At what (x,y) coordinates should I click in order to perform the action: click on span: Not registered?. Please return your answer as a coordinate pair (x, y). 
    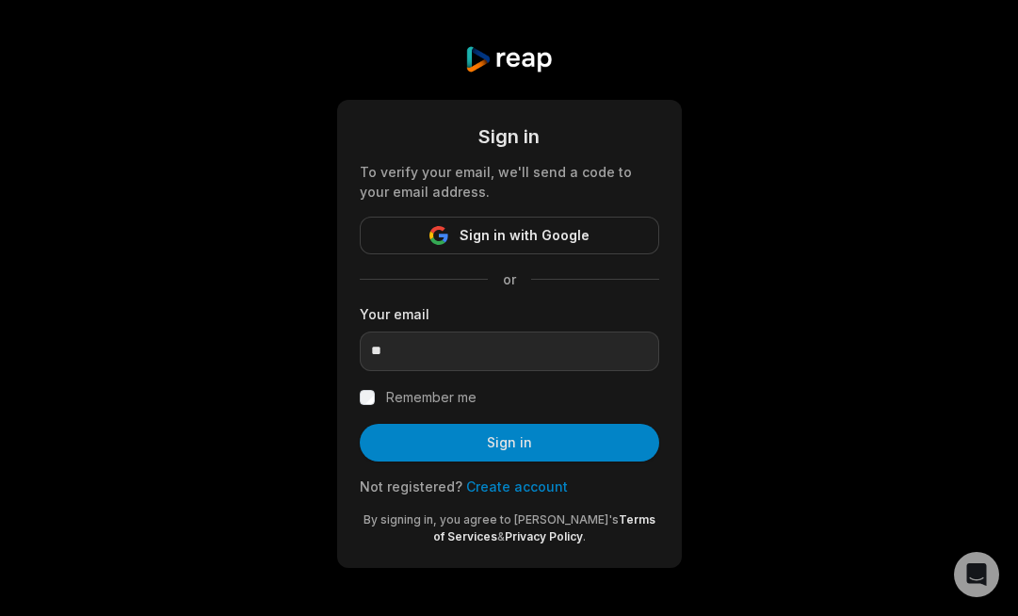
    Looking at the image, I should click on (410, 486).